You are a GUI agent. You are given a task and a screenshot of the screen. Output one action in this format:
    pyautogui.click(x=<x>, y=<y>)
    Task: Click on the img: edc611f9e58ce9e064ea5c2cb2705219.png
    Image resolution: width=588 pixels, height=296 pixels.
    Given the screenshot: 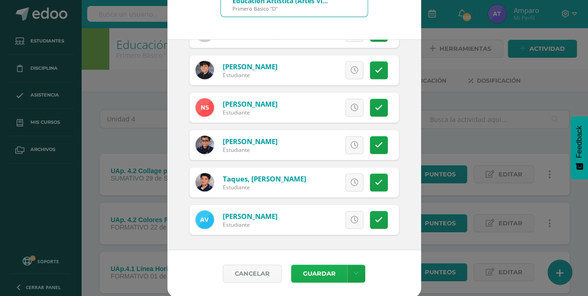 What is the action you would take?
    pyautogui.click(x=205, y=107)
    